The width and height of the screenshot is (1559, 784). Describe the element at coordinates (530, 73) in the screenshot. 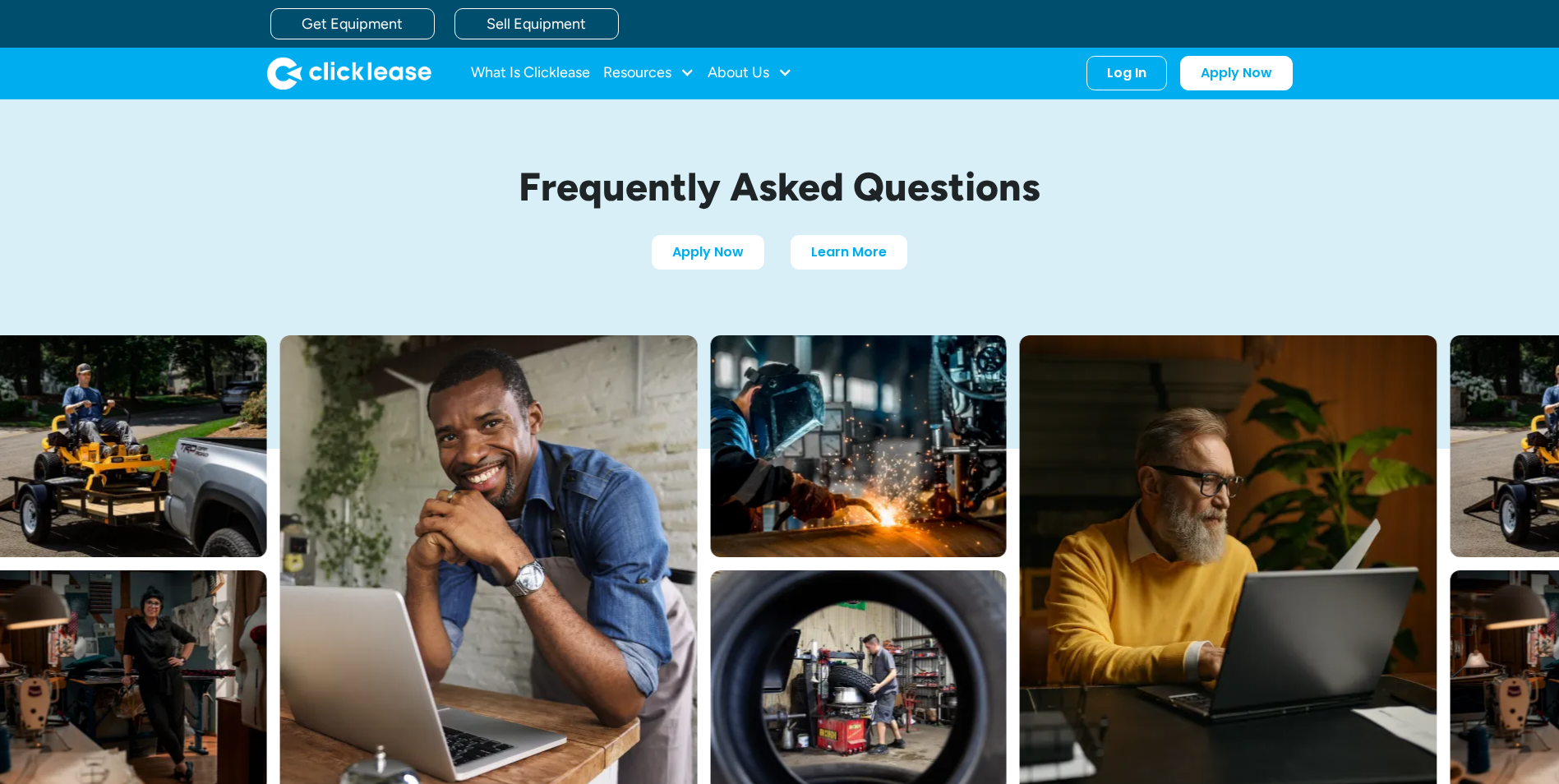

I see `a: What Is Clicklease` at that location.